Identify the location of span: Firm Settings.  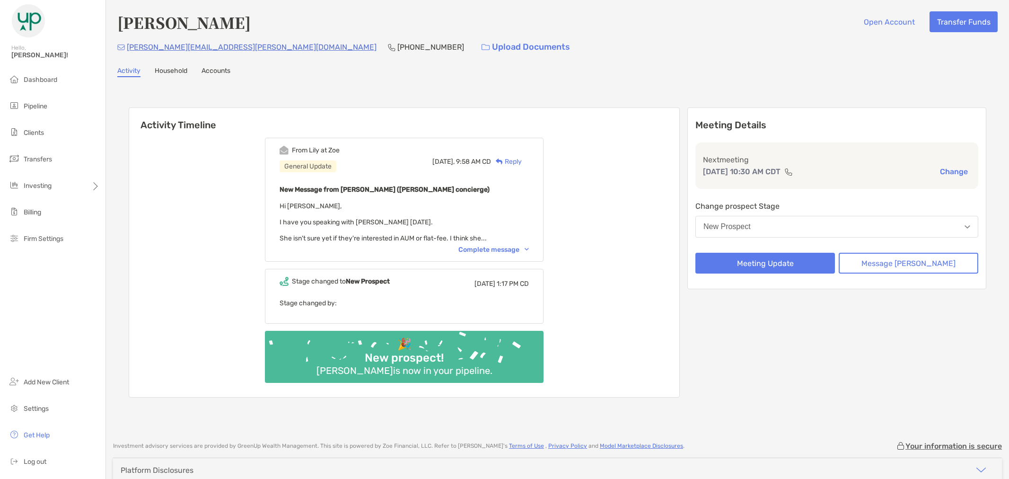
(44, 238).